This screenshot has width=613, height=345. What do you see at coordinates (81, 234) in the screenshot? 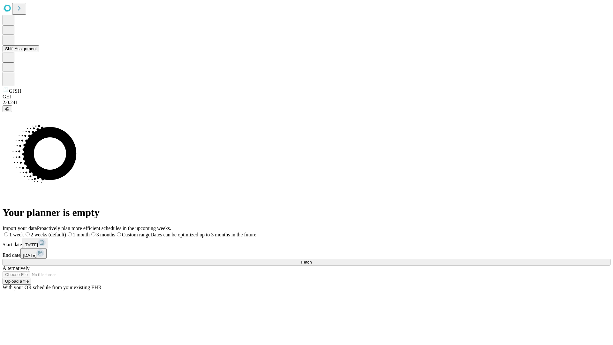
I see `span: 1 month` at bounding box center [81, 234].